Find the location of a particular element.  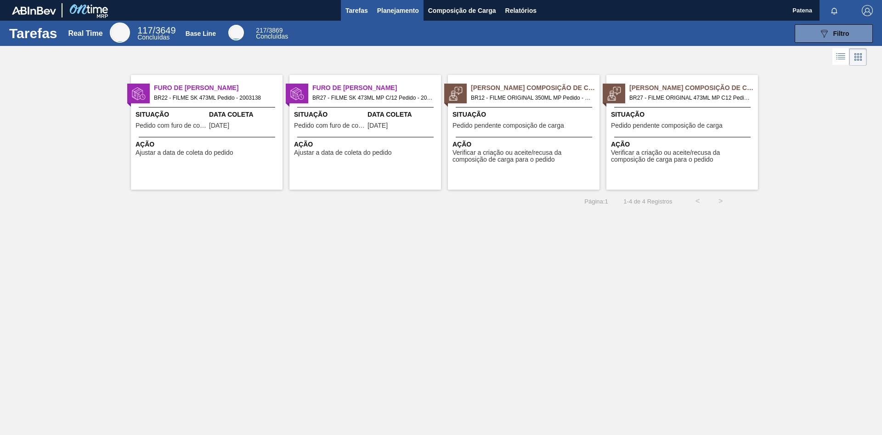

span: / 3649 is located at coordinates (156, 30).